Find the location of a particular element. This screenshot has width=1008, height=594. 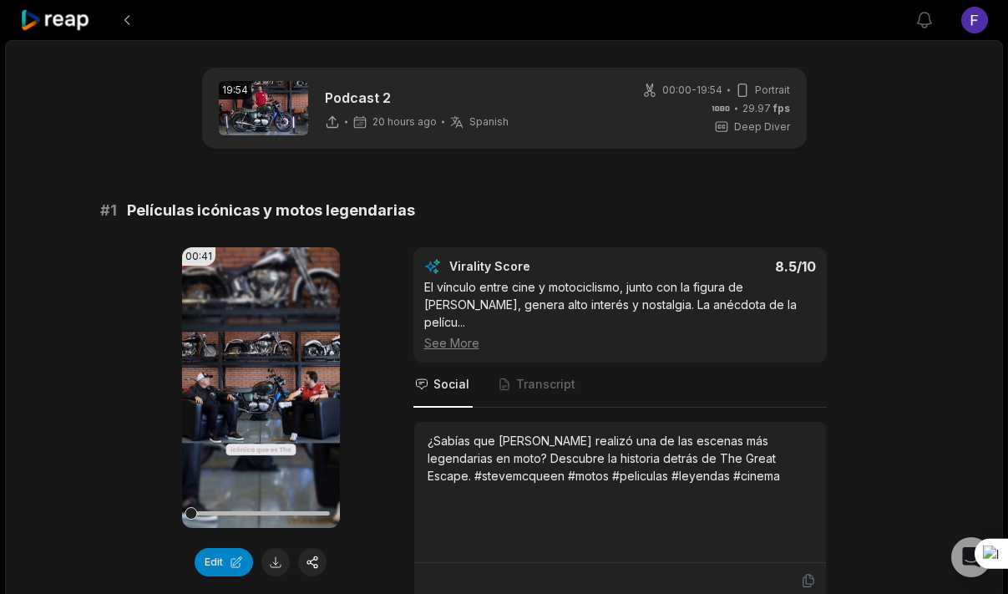

div: 8.5 /10 is located at coordinates (726, 266).